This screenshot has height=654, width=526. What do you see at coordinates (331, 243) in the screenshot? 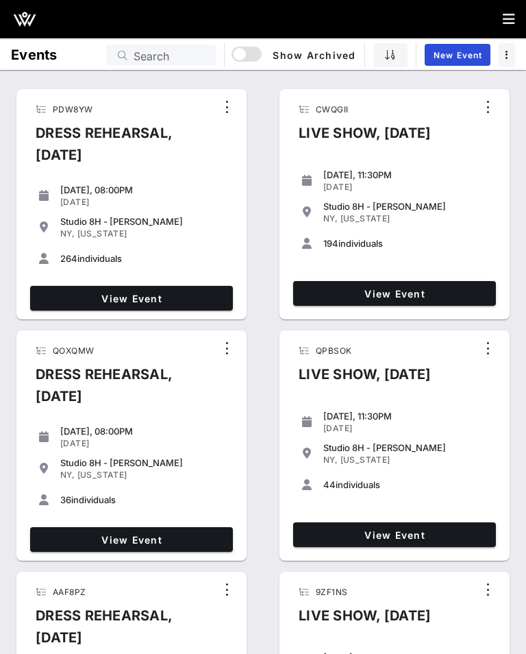
I see `span: 194` at bounding box center [331, 243].